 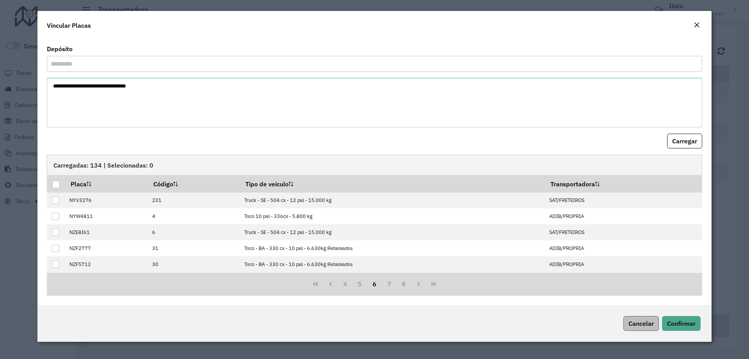 What do you see at coordinates (375, 165) in the screenshot?
I see `div: Carregadas: 134 | Selecionadas: 0` at bounding box center [375, 165].